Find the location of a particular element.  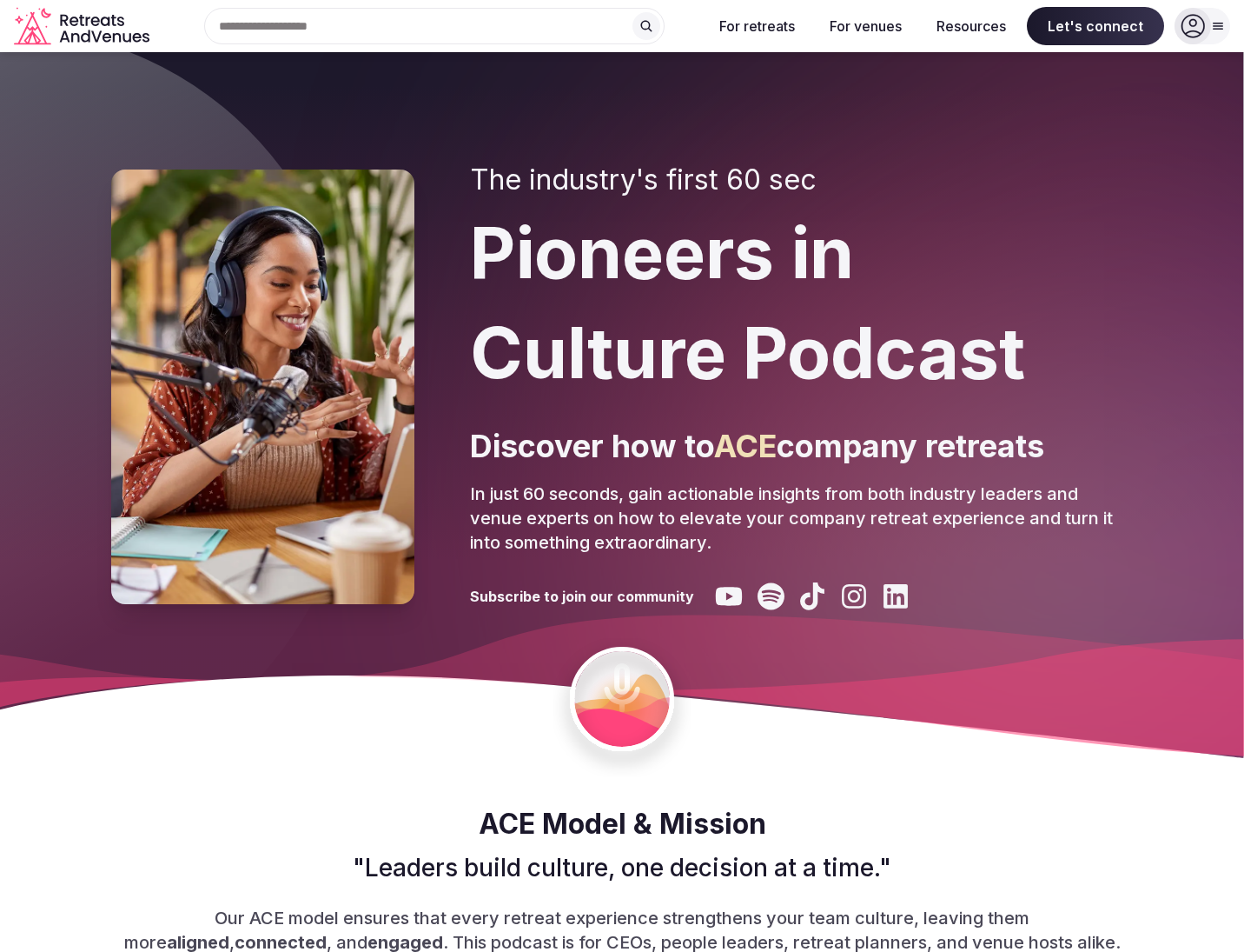

p: In just 60 seconds, gain actionable insights from both industry leaders and venue experts on how ... is located at coordinates (801, 518).